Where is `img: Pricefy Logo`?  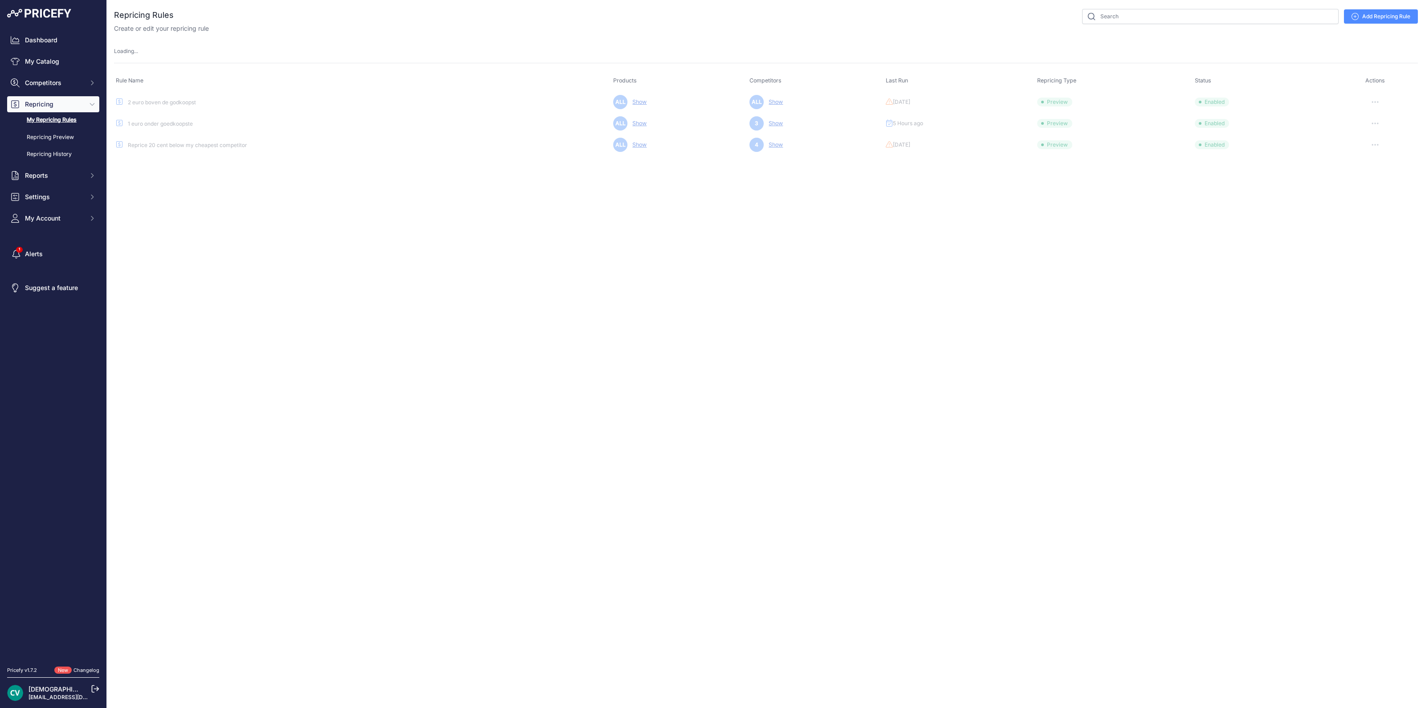 img: Pricefy Logo is located at coordinates (39, 13).